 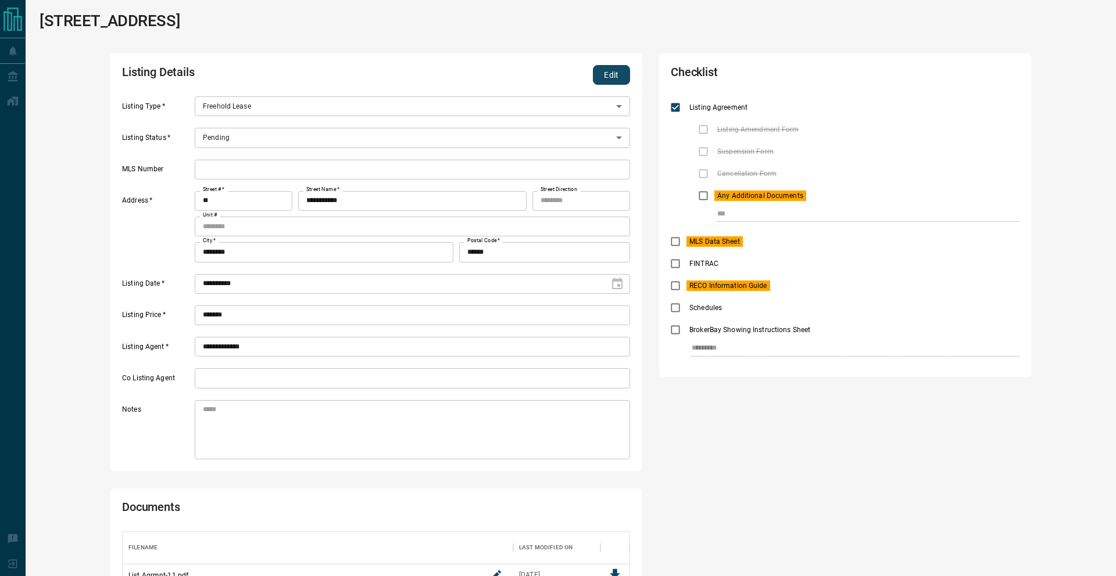 I want to click on label: Postal Code, so click(x=483, y=241).